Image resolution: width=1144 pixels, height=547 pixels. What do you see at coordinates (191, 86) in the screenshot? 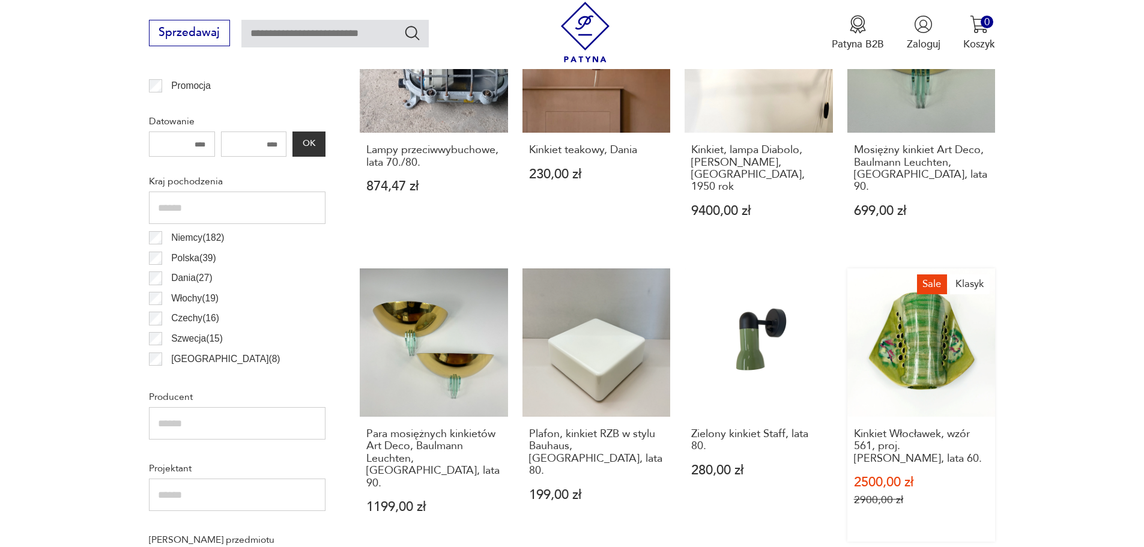
I see `p: Promocja` at bounding box center [191, 86].